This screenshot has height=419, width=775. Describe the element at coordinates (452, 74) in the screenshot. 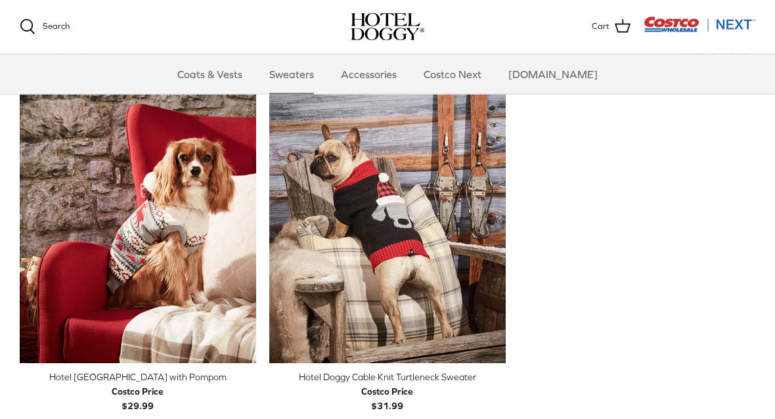

I see `a: Costco Next` at that location.